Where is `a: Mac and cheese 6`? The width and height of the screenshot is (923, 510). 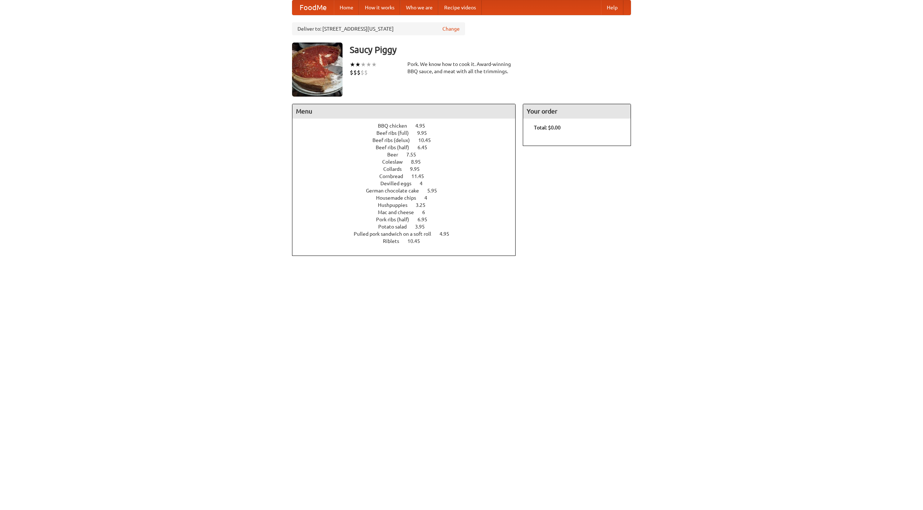
a: Mac and cheese 6 is located at coordinates (408, 212).